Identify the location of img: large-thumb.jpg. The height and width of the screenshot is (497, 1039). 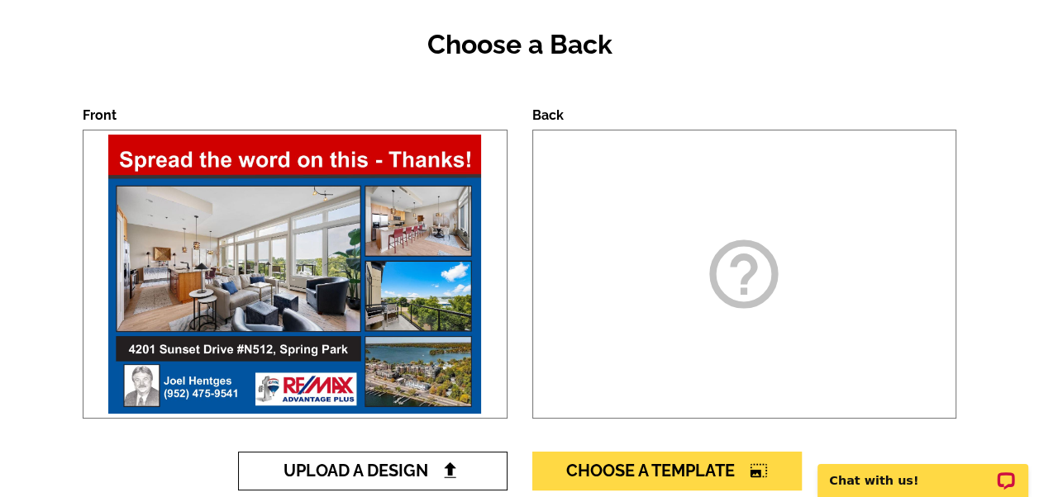
(294, 274).